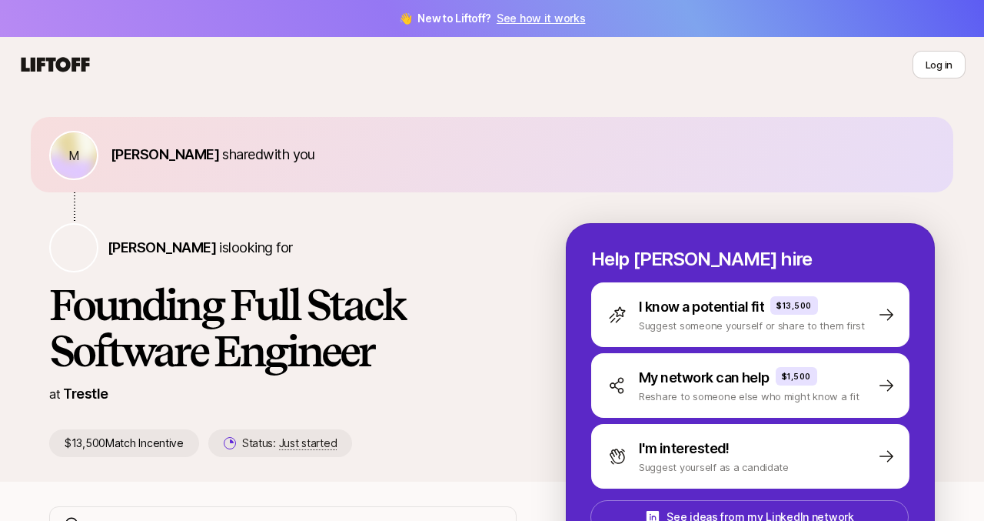  What do you see at coordinates (939, 65) in the screenshot?
I see `button: Log in` at bounding box center [939, 65].